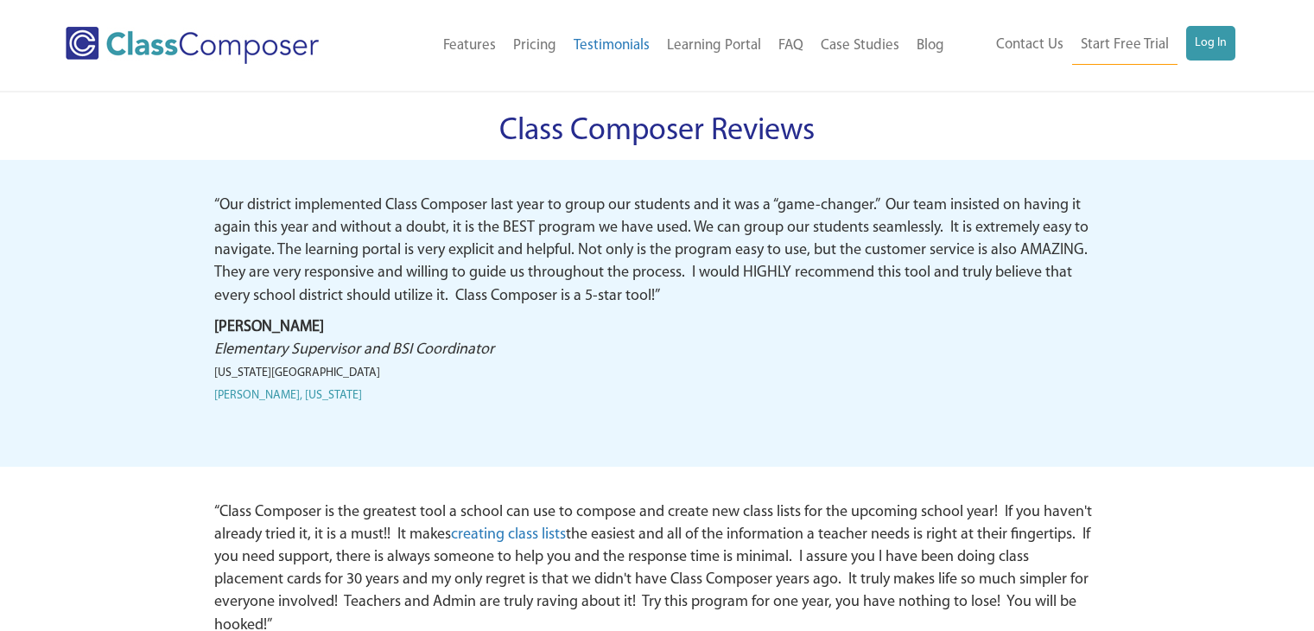  Describe the element at coordinates (508, 535) in the screenshot. I see `a: creating class lists` at that location.